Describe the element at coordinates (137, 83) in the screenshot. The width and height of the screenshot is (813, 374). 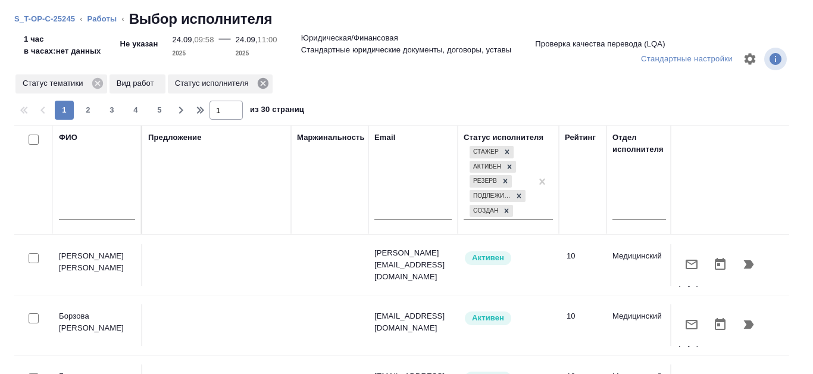
I see `p: Вид работ` at that location.